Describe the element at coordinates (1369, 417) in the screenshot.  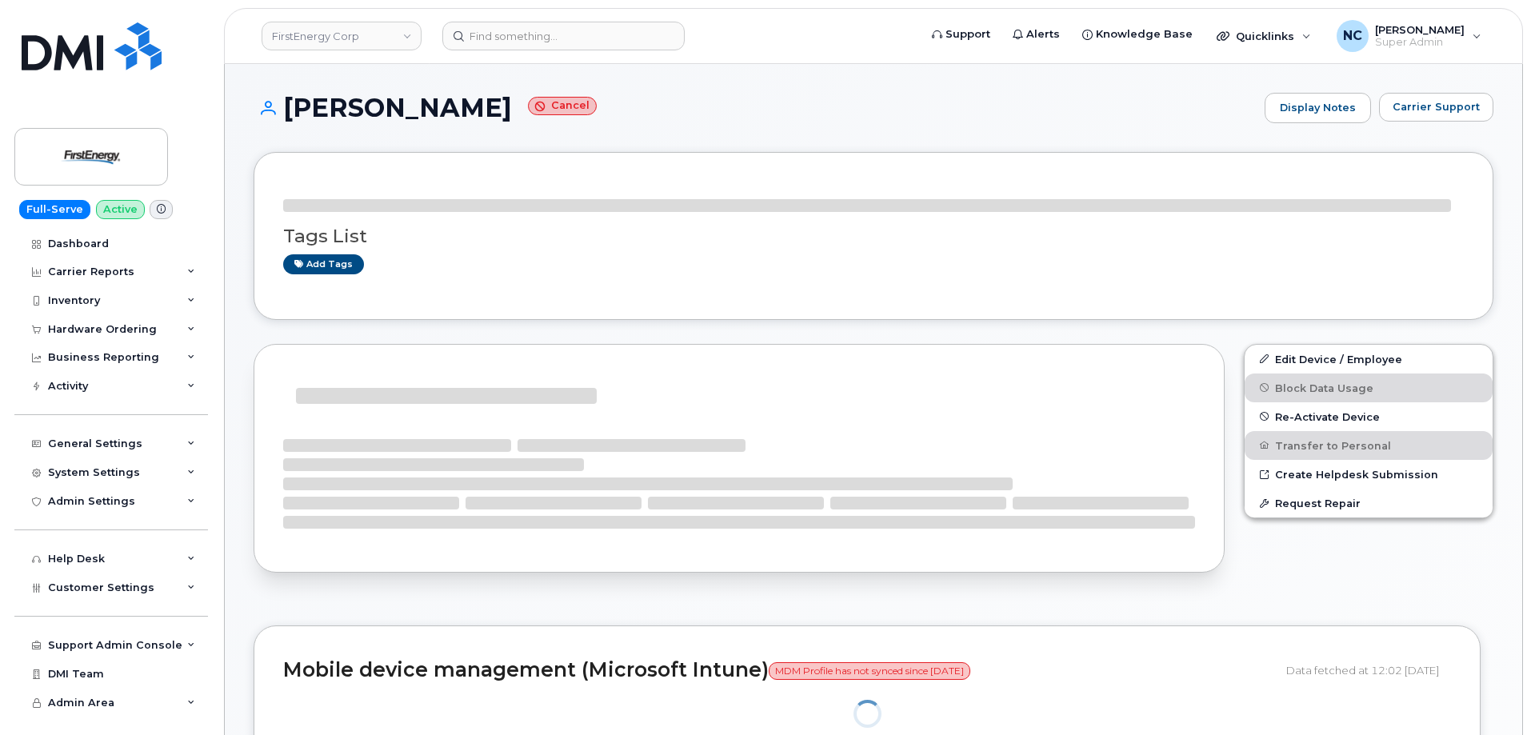
I see `button: Re-Activate Device` at that location.